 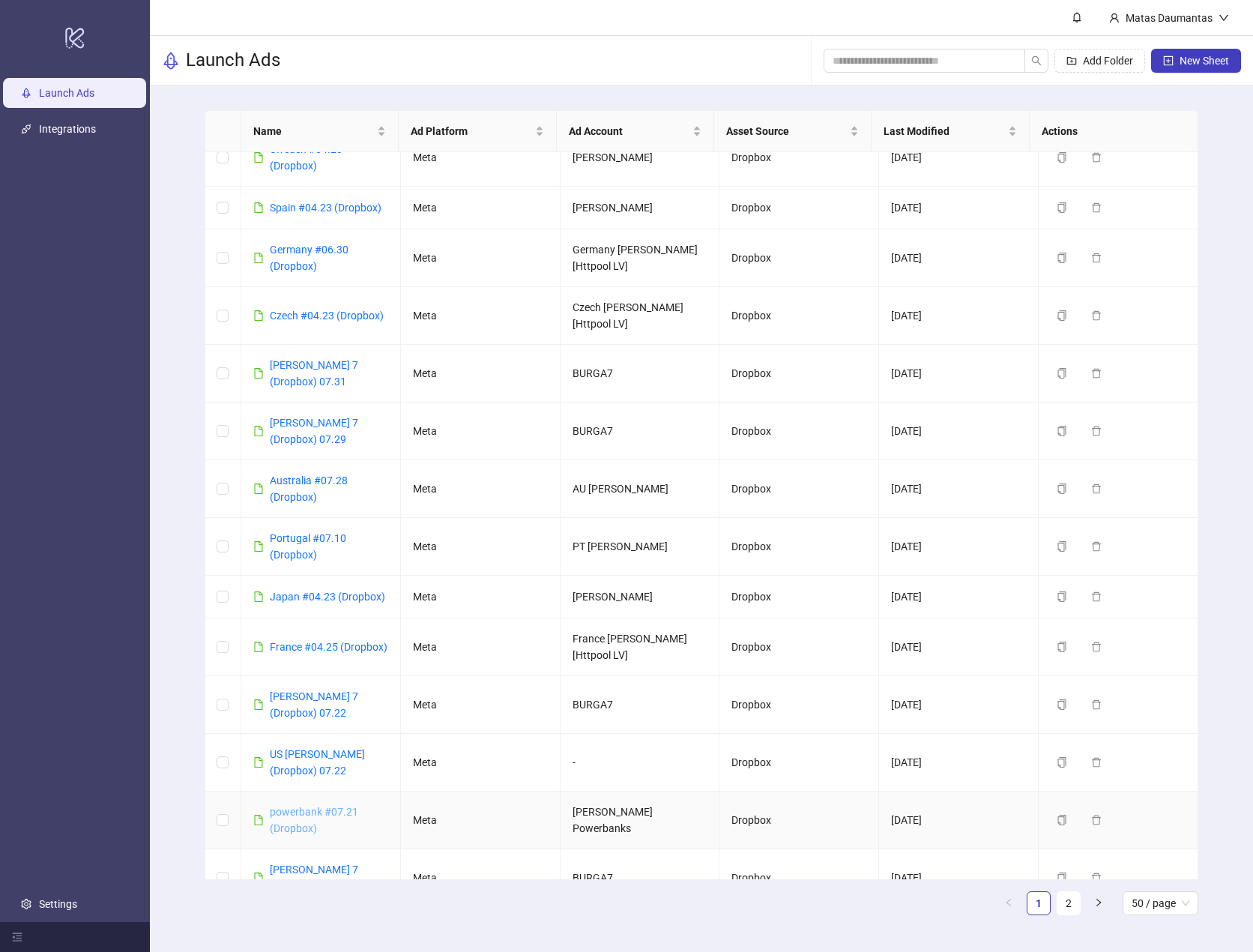 What do you see at coordinates (1009, 903) in the screenshot?
I see `button: left` at bounding box center [1009, 903].